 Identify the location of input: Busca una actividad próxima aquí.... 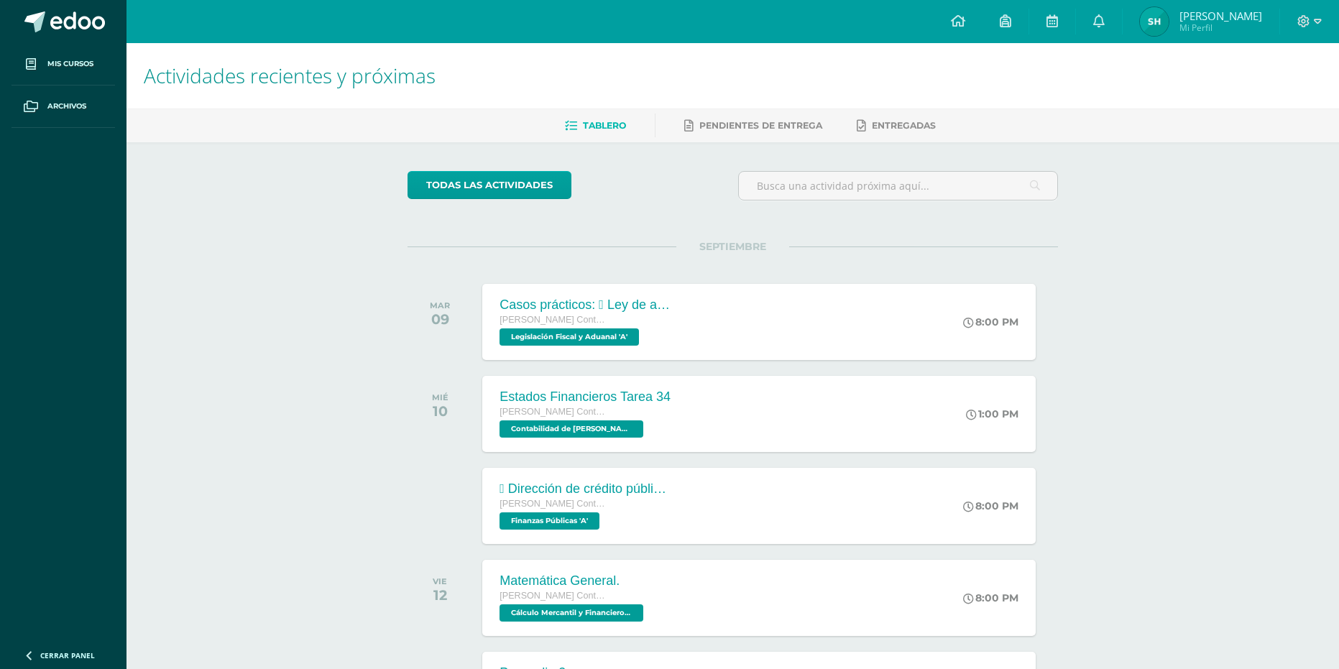
(898, 185).